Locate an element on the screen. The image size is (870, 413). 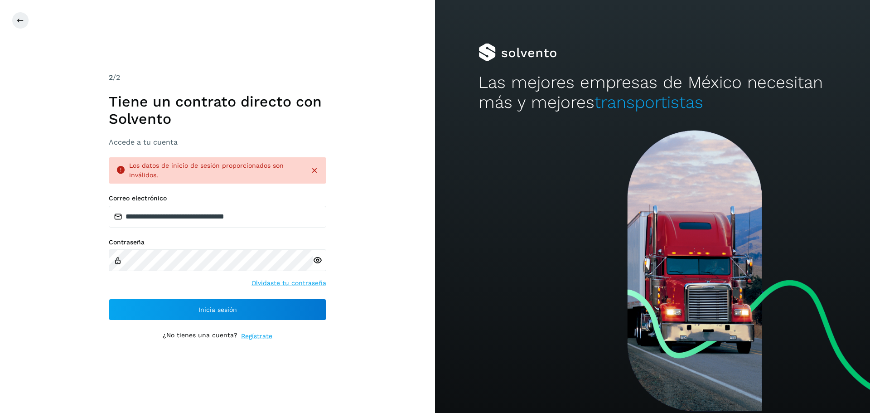
span: Inicia sesión is located at coordinates (217, 309).